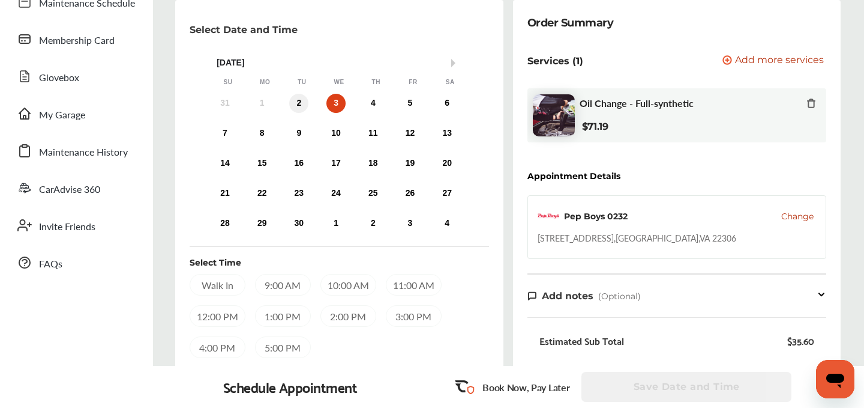 This screenshot has width=864, height=408. I want to click on div: Choose Monday, September 22nd, 2025, so click(262, 193).